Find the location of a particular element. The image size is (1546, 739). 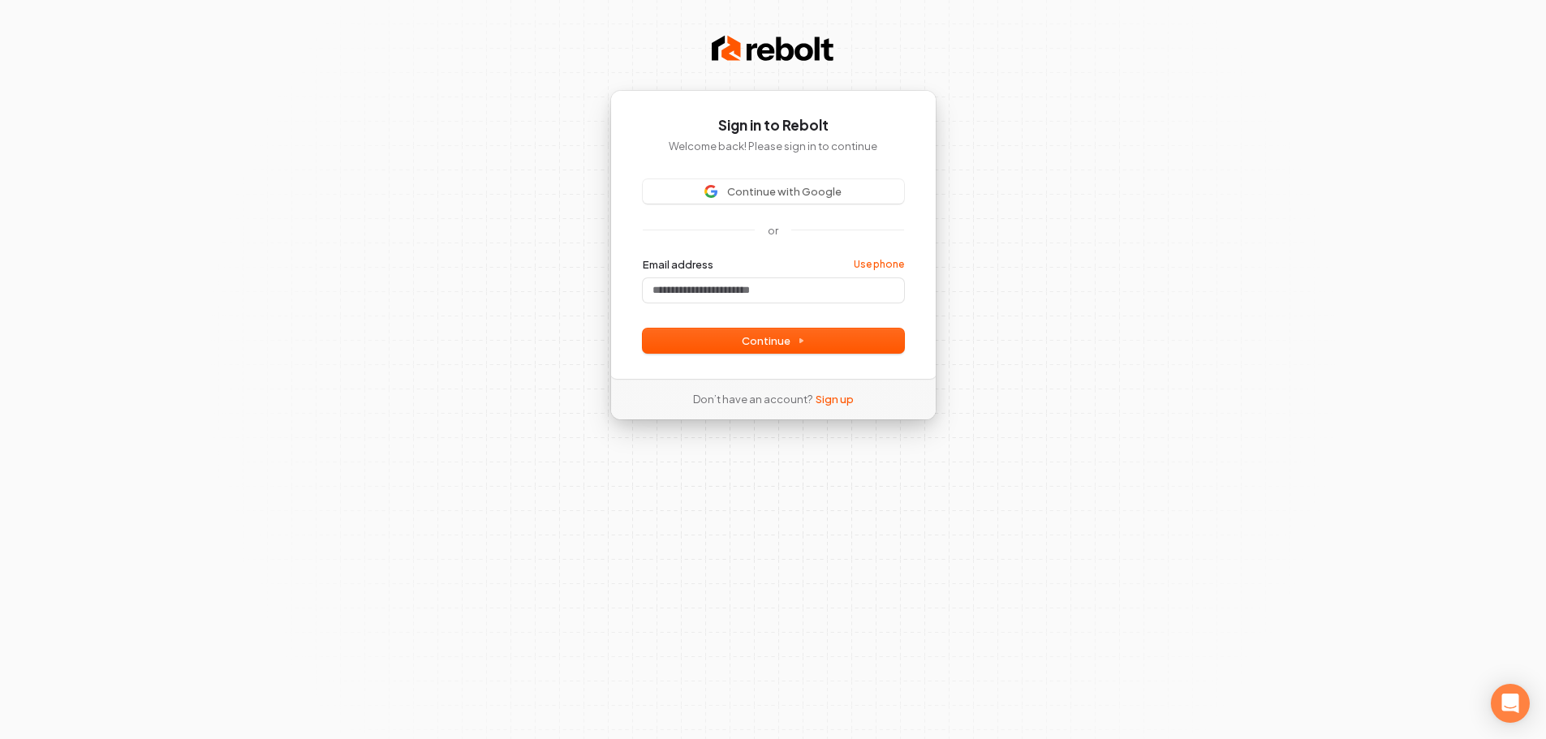

h1: Sign in to Rebolt is located at coordinates (773, 126).